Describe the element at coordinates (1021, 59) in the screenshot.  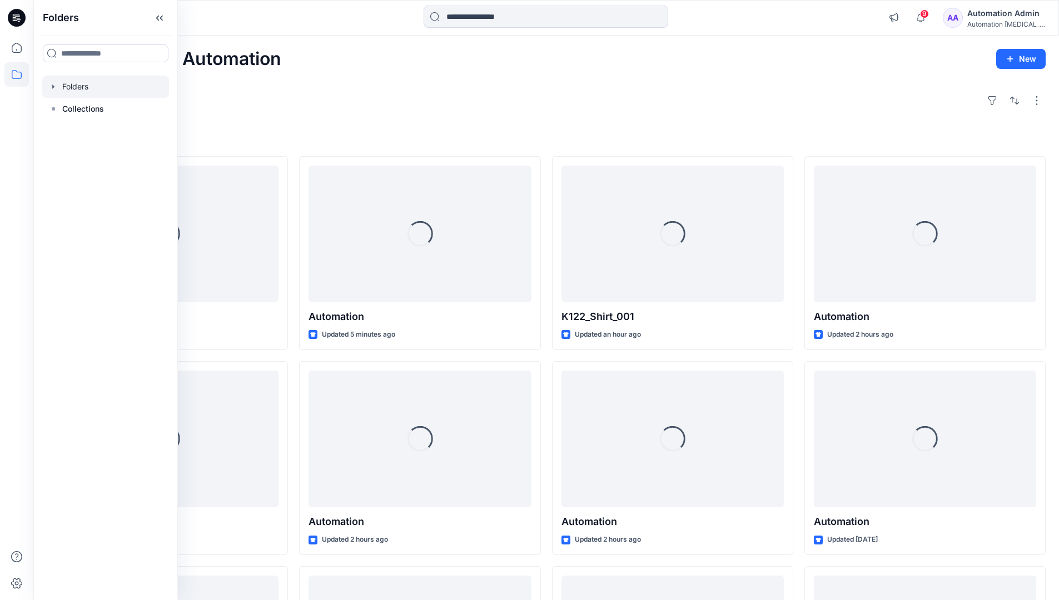
I see `button: New` at that location.